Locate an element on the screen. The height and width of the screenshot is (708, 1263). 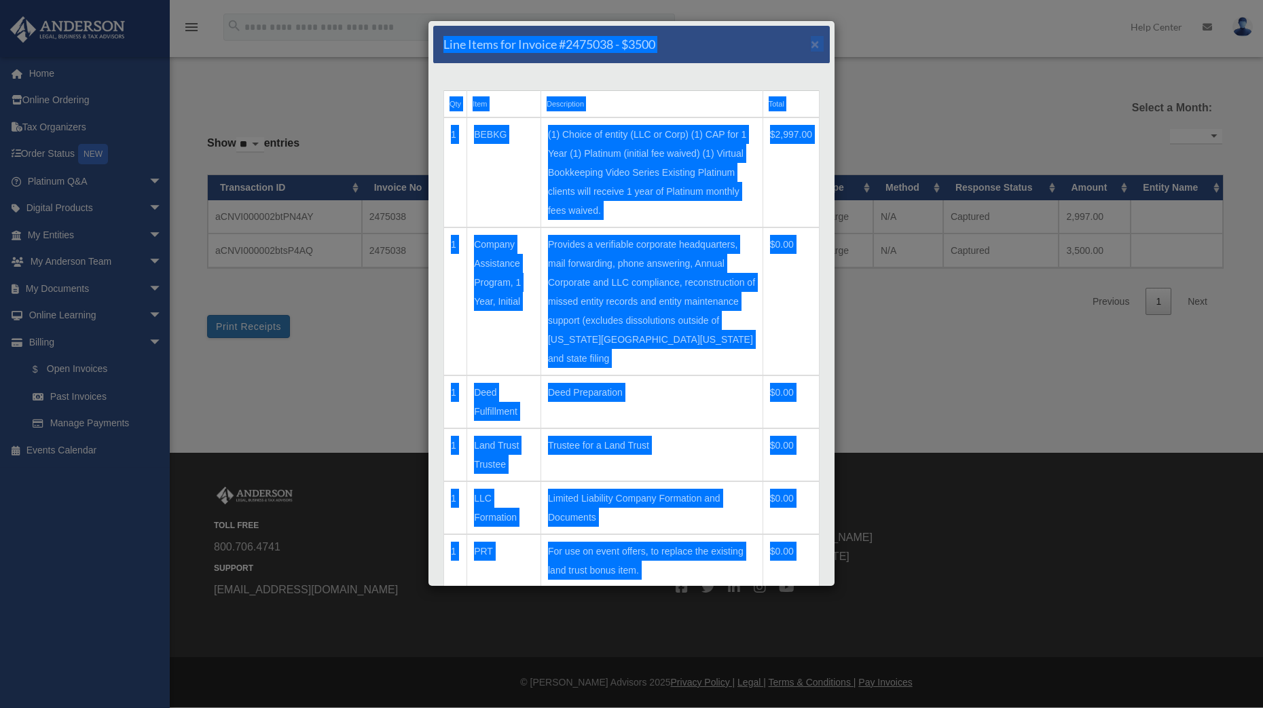
h5: Line Items for Invoice #2475038 - $3500 is located at coordinates (549, 44).